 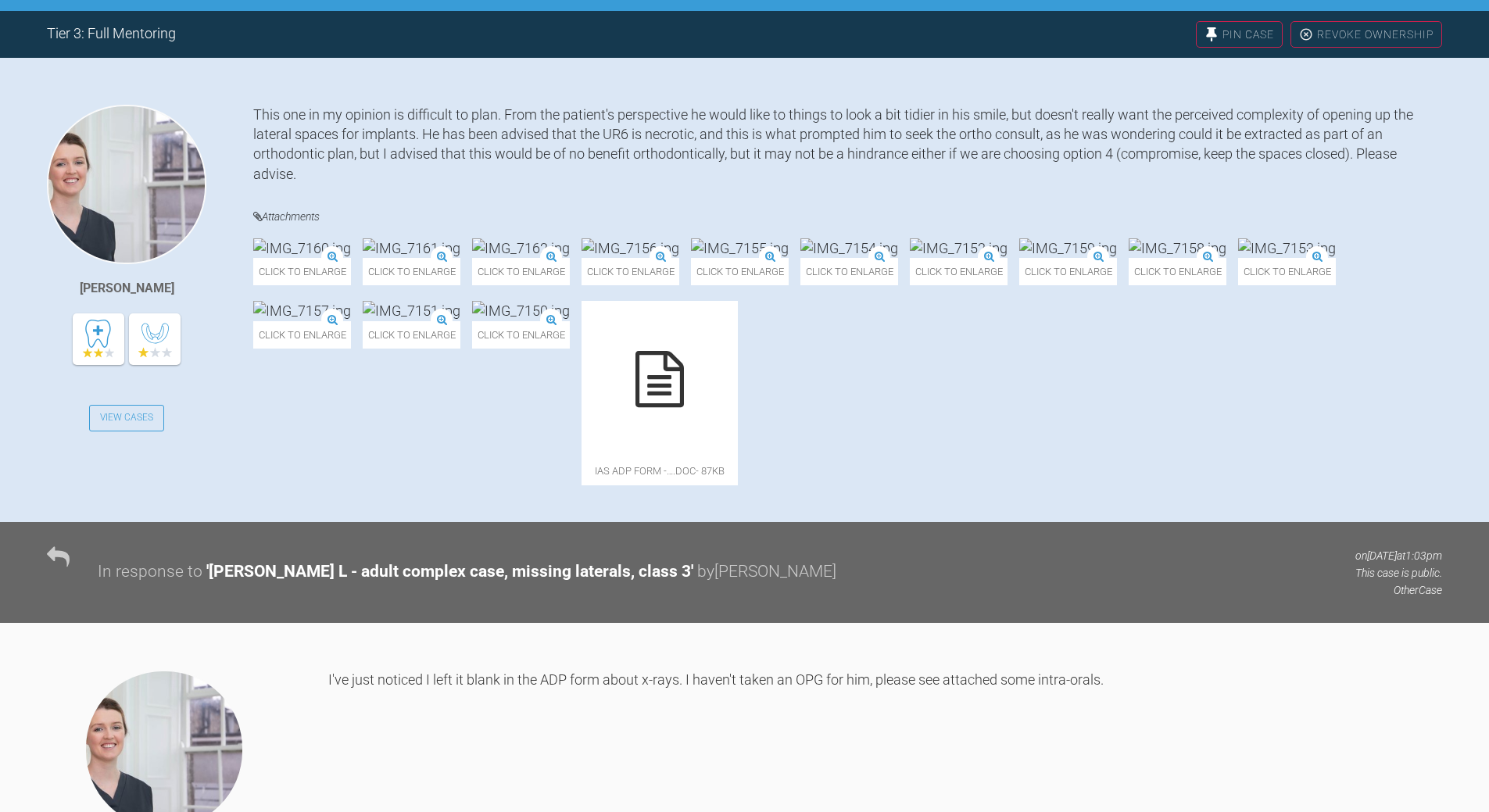 What do you see at coordinates (302, 248) in the screenshot?
I see `img: IMG_7160.jpg` at bounding box center [302, 248].